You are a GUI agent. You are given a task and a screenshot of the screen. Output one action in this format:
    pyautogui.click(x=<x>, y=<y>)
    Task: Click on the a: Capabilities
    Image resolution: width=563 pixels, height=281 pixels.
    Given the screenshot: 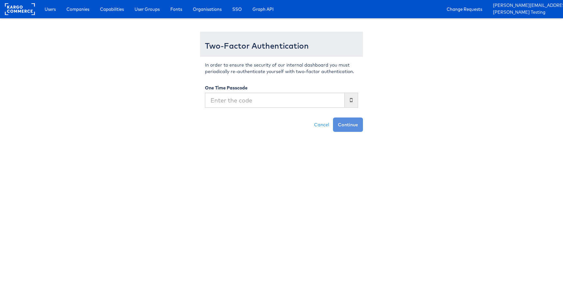 What is the action you would take?
    pyautogui.click(x=112, y=9)
    